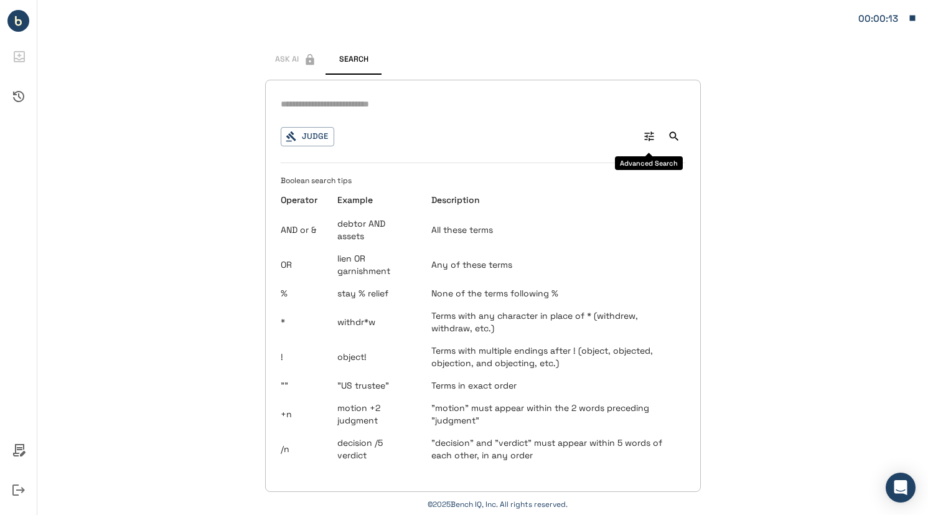 This screenshot has height=515, width=928. Describe the element at coordinates (649, 136) in the screenshot. I see `button: Advanced Search` at that location.